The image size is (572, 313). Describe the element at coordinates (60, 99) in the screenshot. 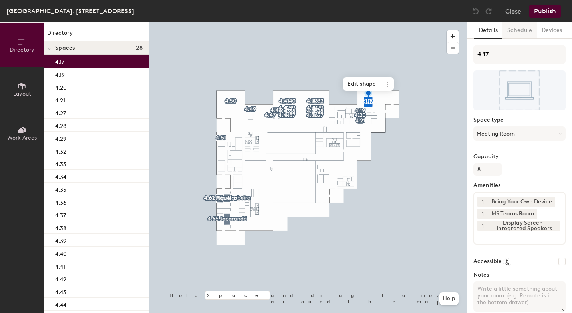

I see `p: 4.21` at that location.